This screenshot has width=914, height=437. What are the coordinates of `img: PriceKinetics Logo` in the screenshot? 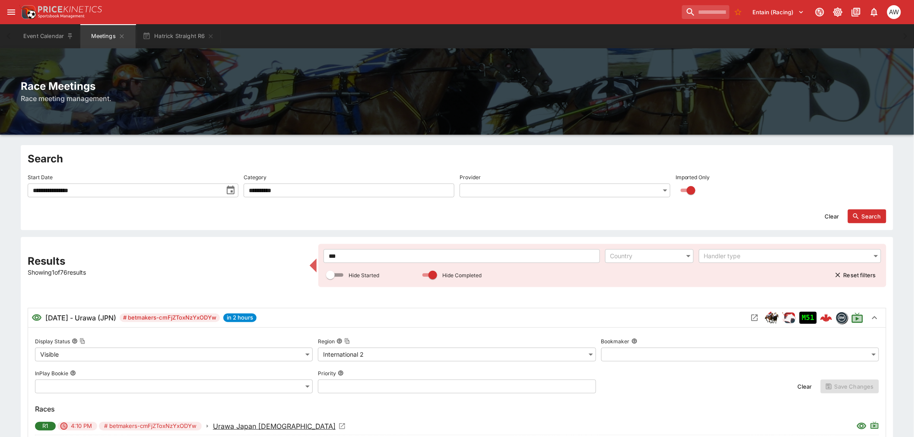 It's located at (28, 12).